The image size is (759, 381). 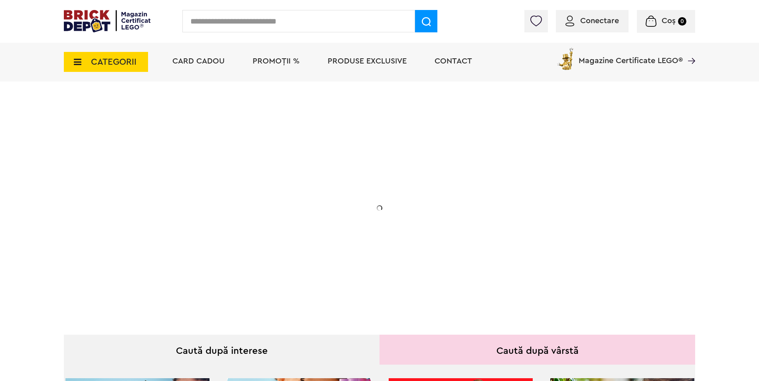 I want to click on a: Card Cadou, so click(x=198, y=61).